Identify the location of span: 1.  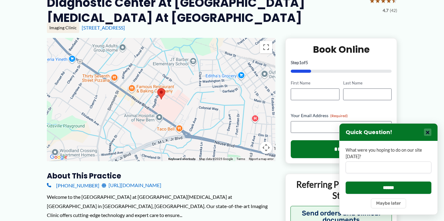
(300, 62).